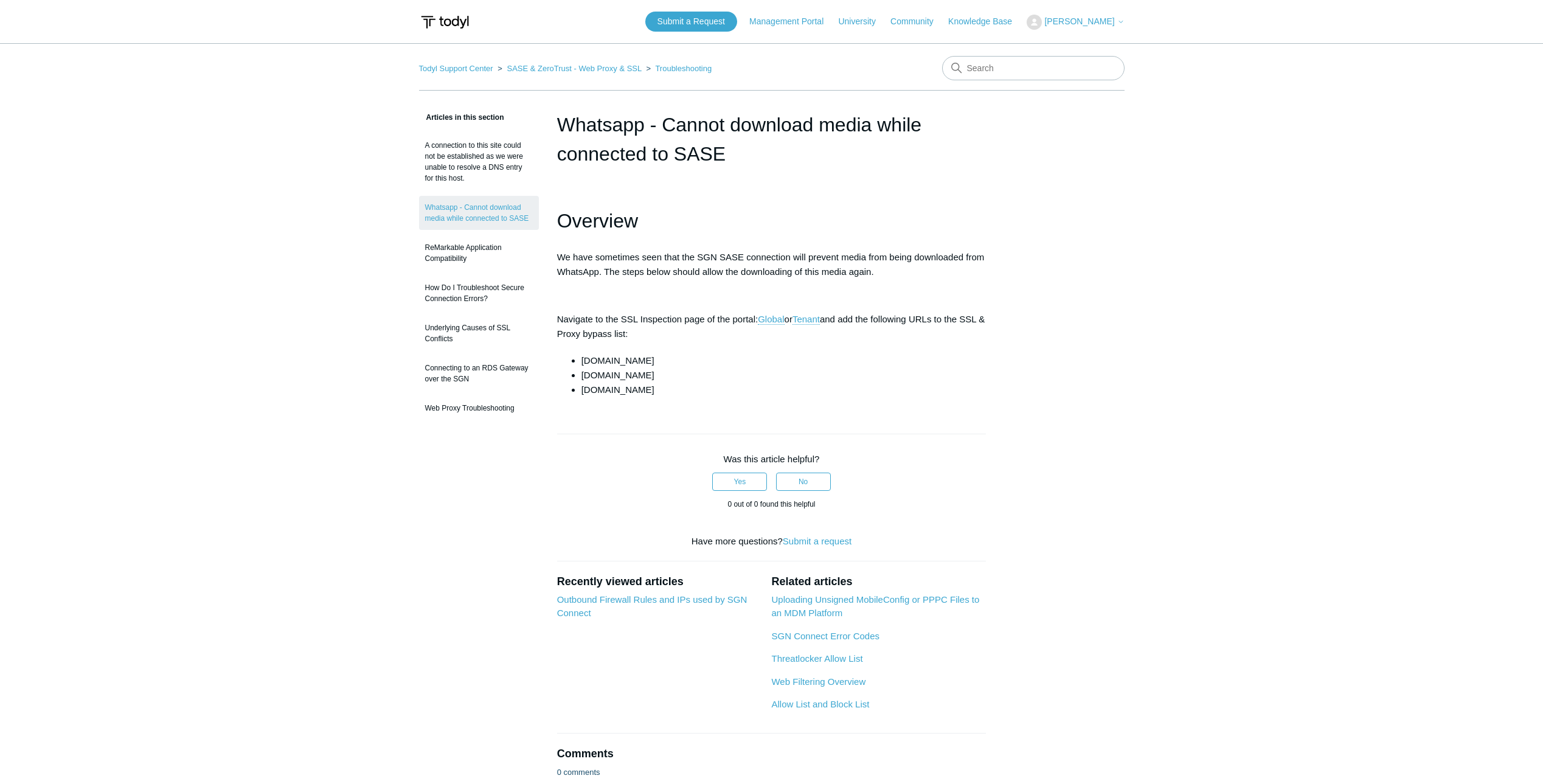  What do you see at coordinates (772, 327) in the screenshot?
I see `p: Navigate to the SSL Inspection page of the portal: or and add the following URLs to the SSL & Pro...` at bounding box center [772, 327].